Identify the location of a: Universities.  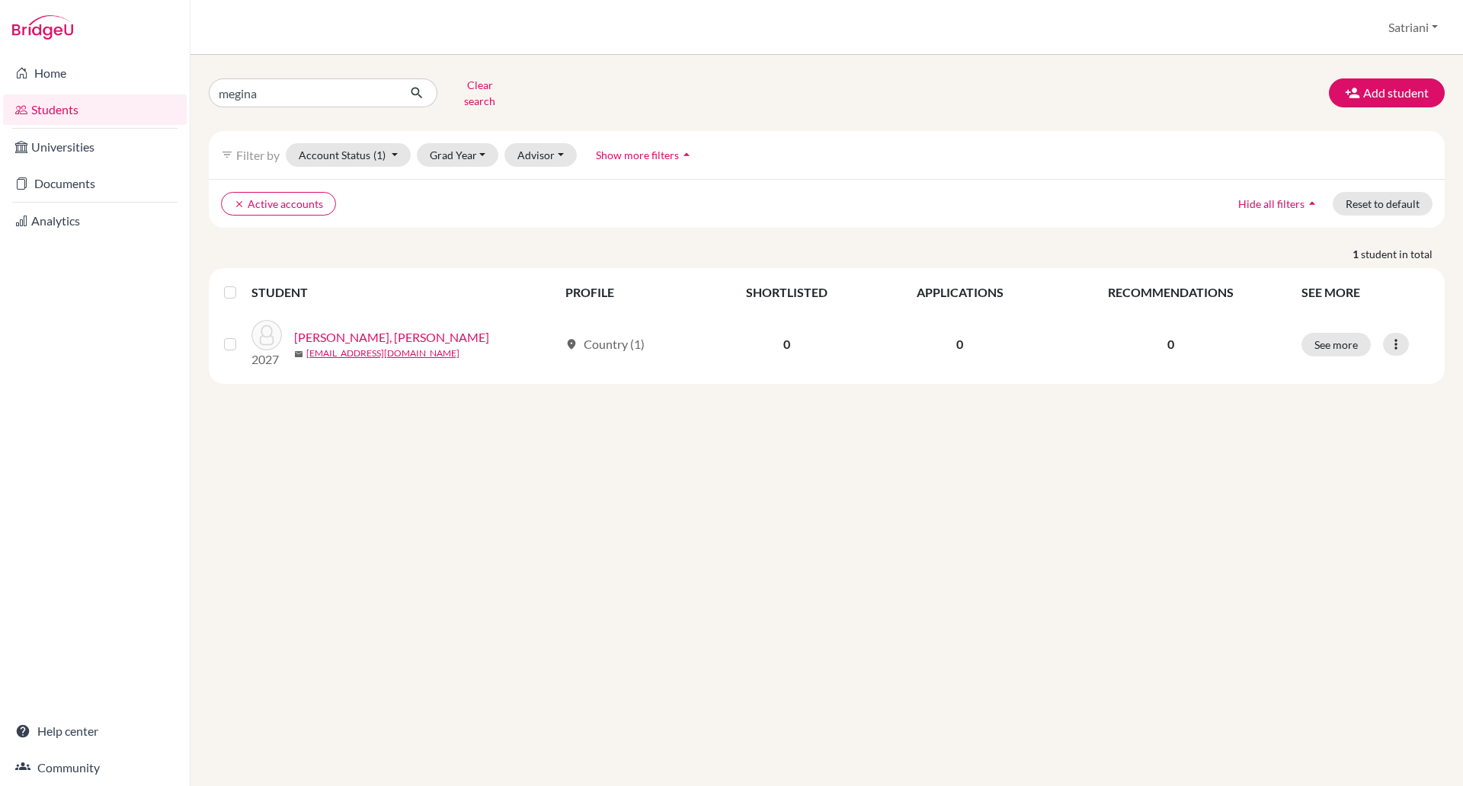
(94, 147).